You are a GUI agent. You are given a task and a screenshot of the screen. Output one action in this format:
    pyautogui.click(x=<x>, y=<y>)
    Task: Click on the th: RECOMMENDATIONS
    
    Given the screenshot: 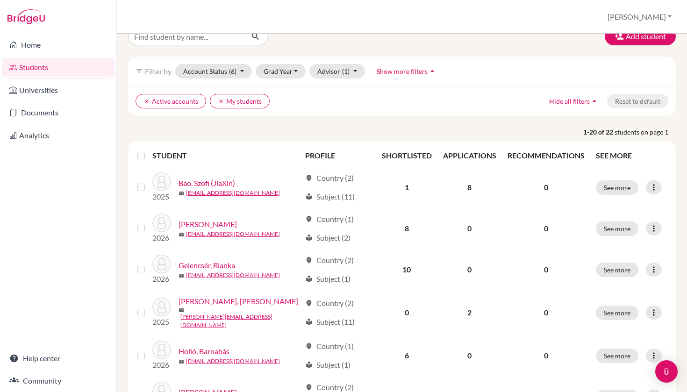 What is the action you would take?
    pyautogui.click(x=545, y=156)
    